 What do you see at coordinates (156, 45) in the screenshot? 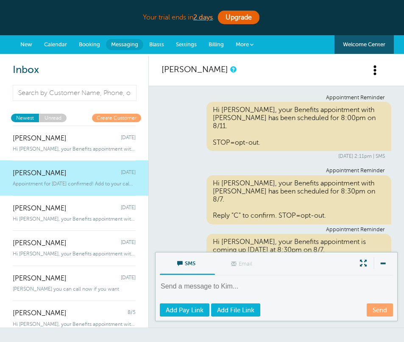
I see `a: Blasts` at bounding box center [156, 45].